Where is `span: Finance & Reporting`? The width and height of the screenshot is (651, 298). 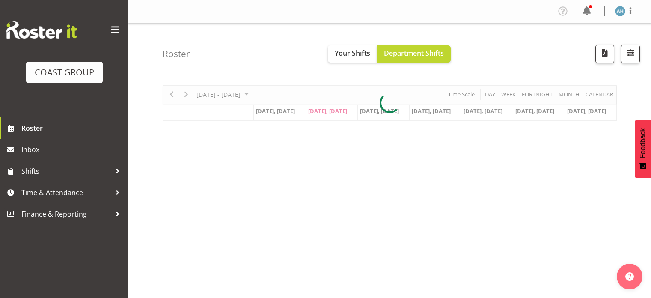
span: Finance & Reporting is located at coordinates (66, 214).